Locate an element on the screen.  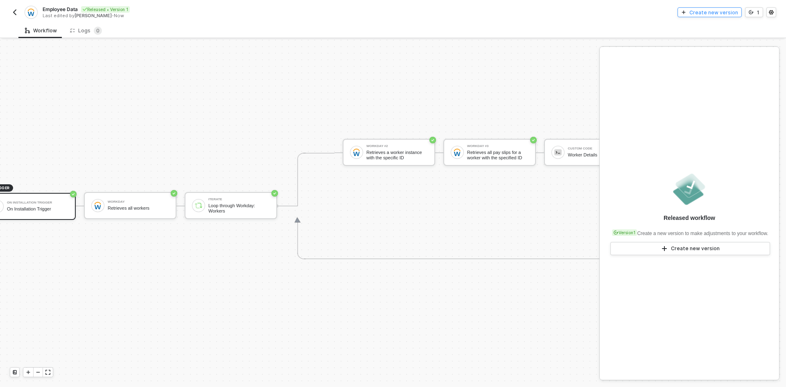
span: icon-expand is located at coordinates (48, 372).